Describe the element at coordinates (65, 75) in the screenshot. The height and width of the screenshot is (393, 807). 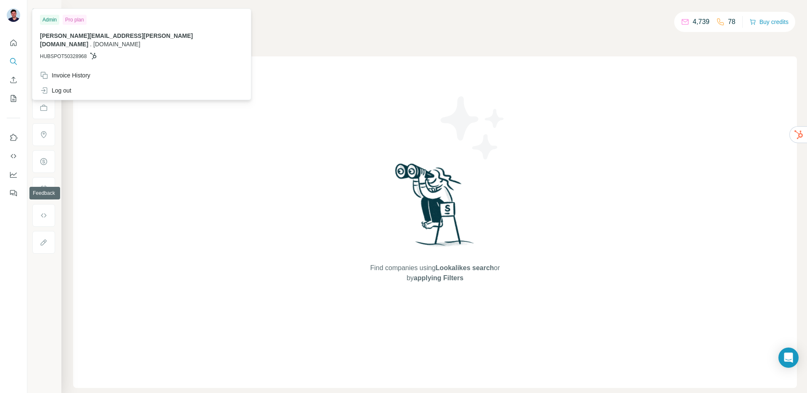
I see `div: Invoice History` at that location.